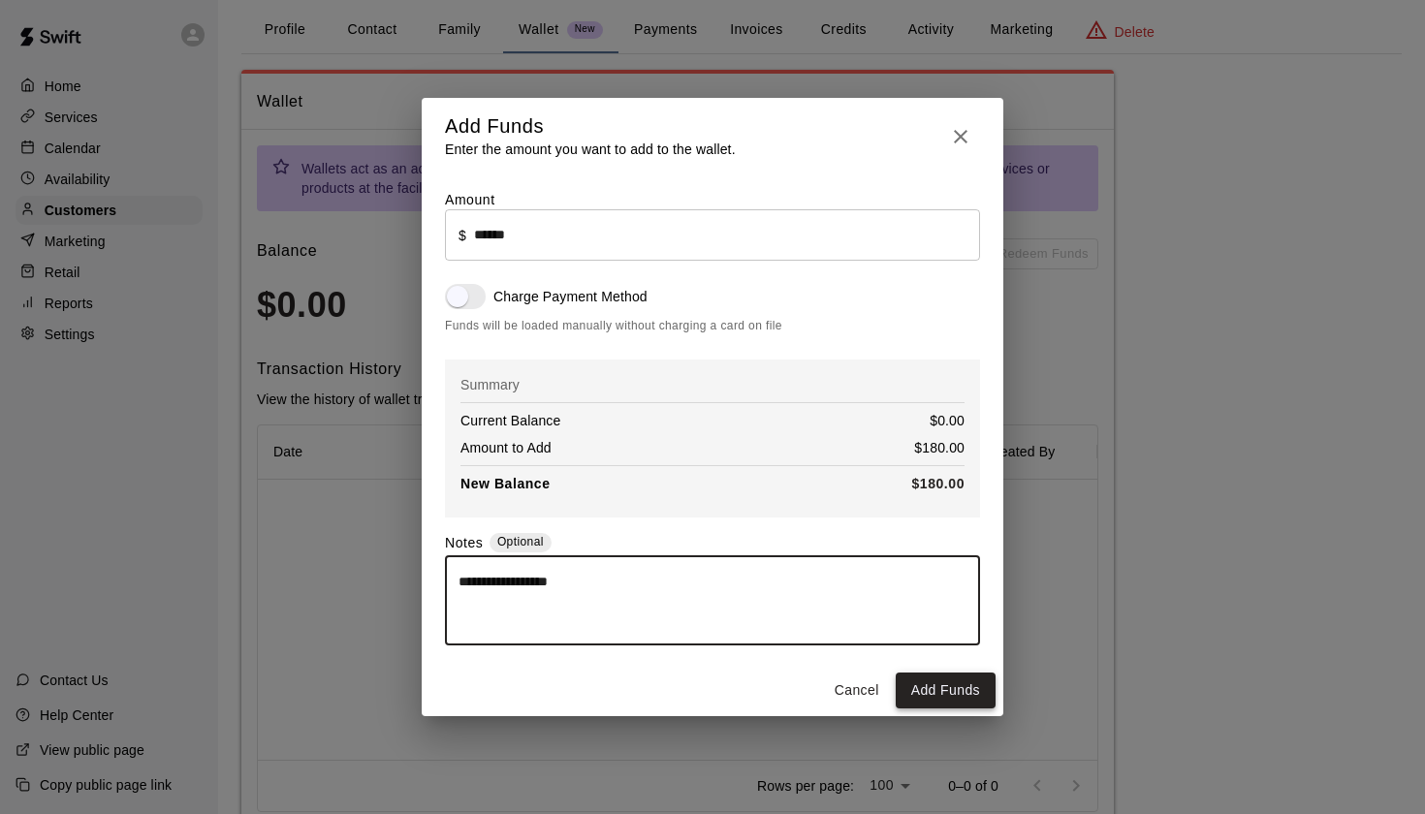 This screenshot has width=1425, height=814. What do you see at coordinates (590, 126) in the screenshot?
I see `h5: Add Funds` at bounding box center [590, 126].